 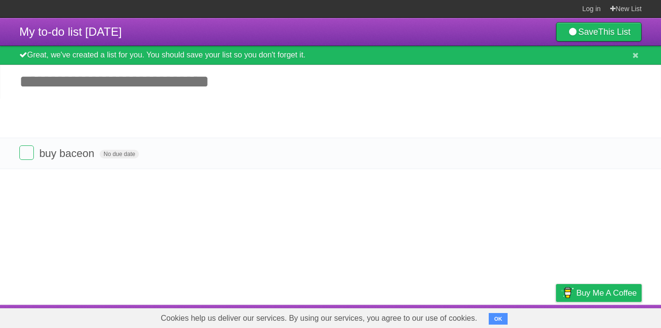 I want to click on a: Privacy, so click(x=556, y=317).